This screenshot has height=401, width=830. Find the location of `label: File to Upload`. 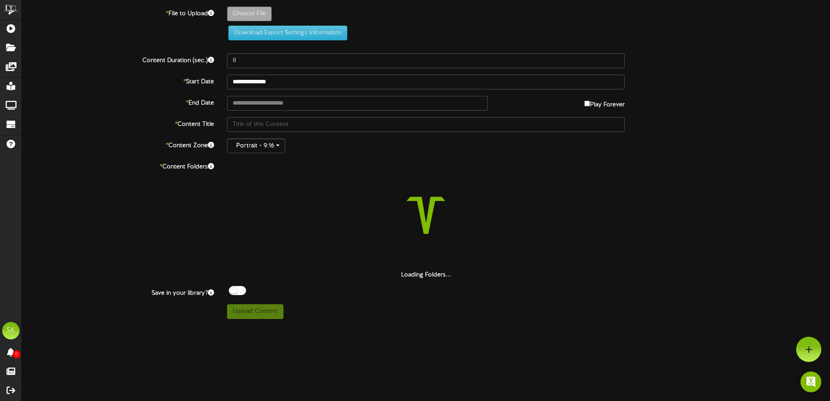

label: File to Upload is located at coordinates (118, 12).